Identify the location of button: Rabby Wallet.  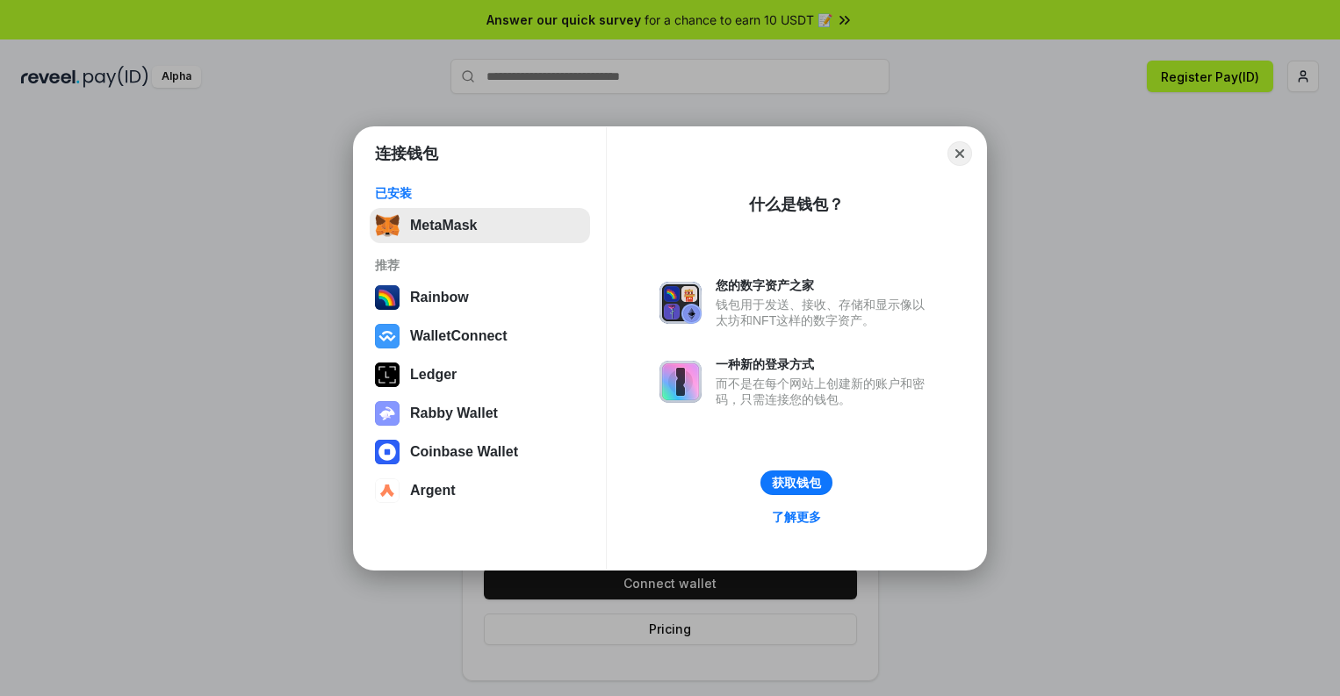
(479, 413).